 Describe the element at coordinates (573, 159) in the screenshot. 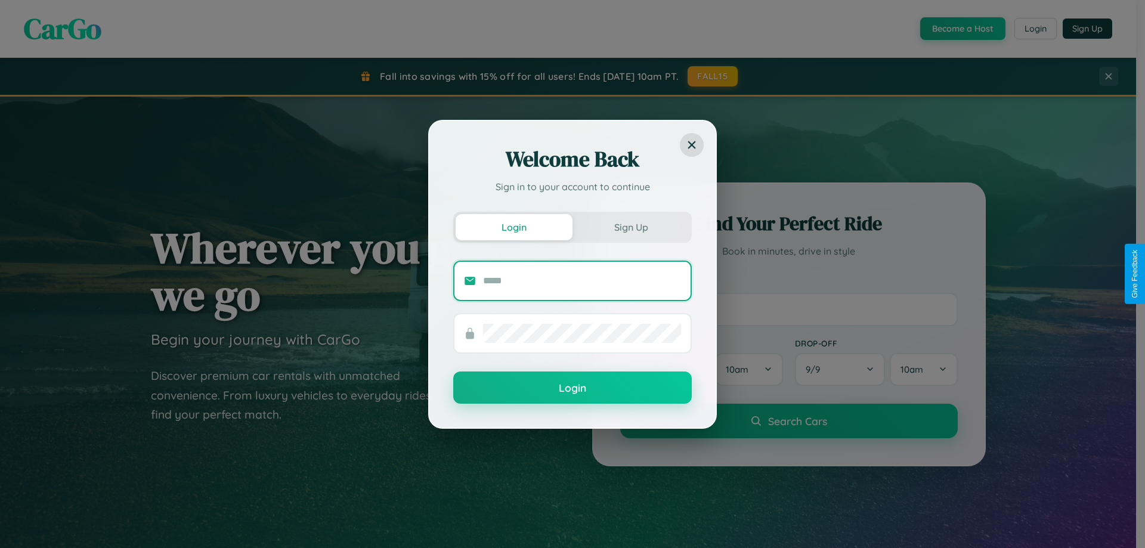

I see `h2: Welcome Back` at that location.